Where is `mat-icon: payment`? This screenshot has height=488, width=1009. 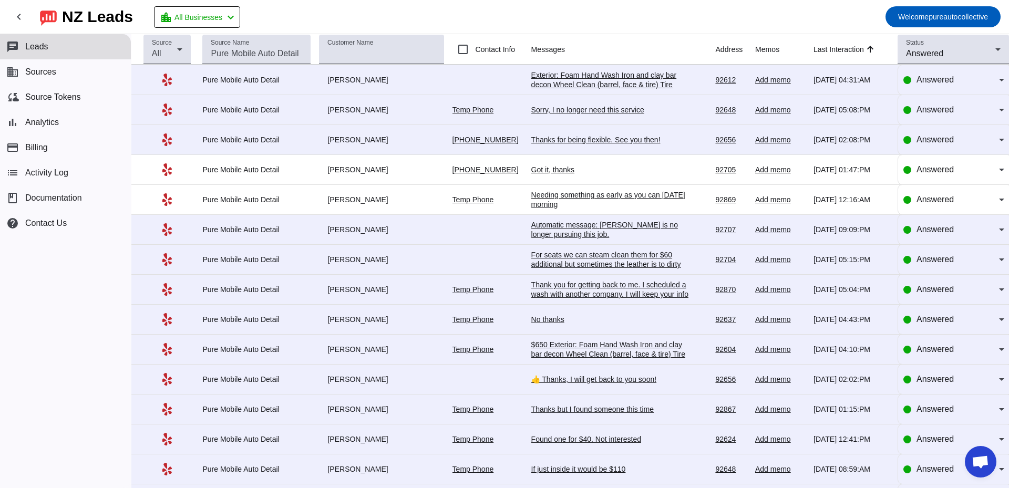
mat-icon: payment is located at coordinates (13, 148).